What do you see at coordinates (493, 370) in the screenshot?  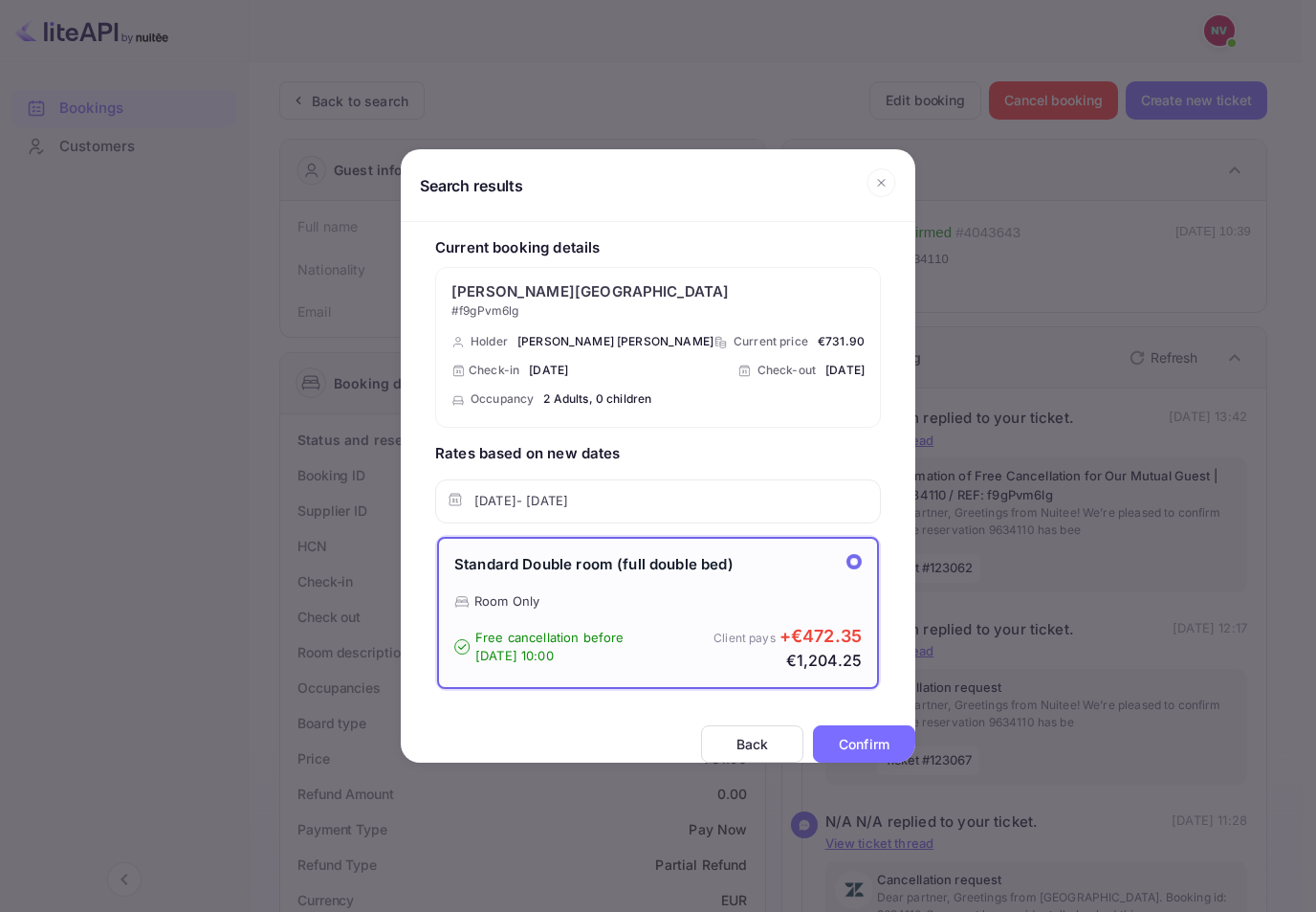 I see `div: Check-in` at bounding box center [493, 370].